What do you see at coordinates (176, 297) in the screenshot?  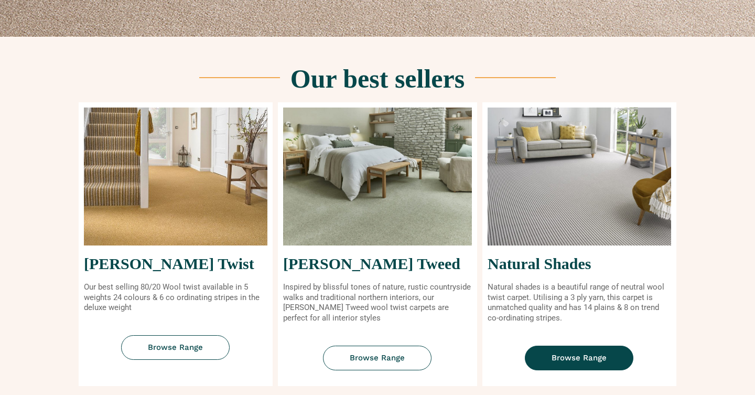 I see `p: Our best selling 80/20 Wool twist available in 5 weights 24 colours & 6 co ordinating stripes in ...` at bounding box center [176, 297].